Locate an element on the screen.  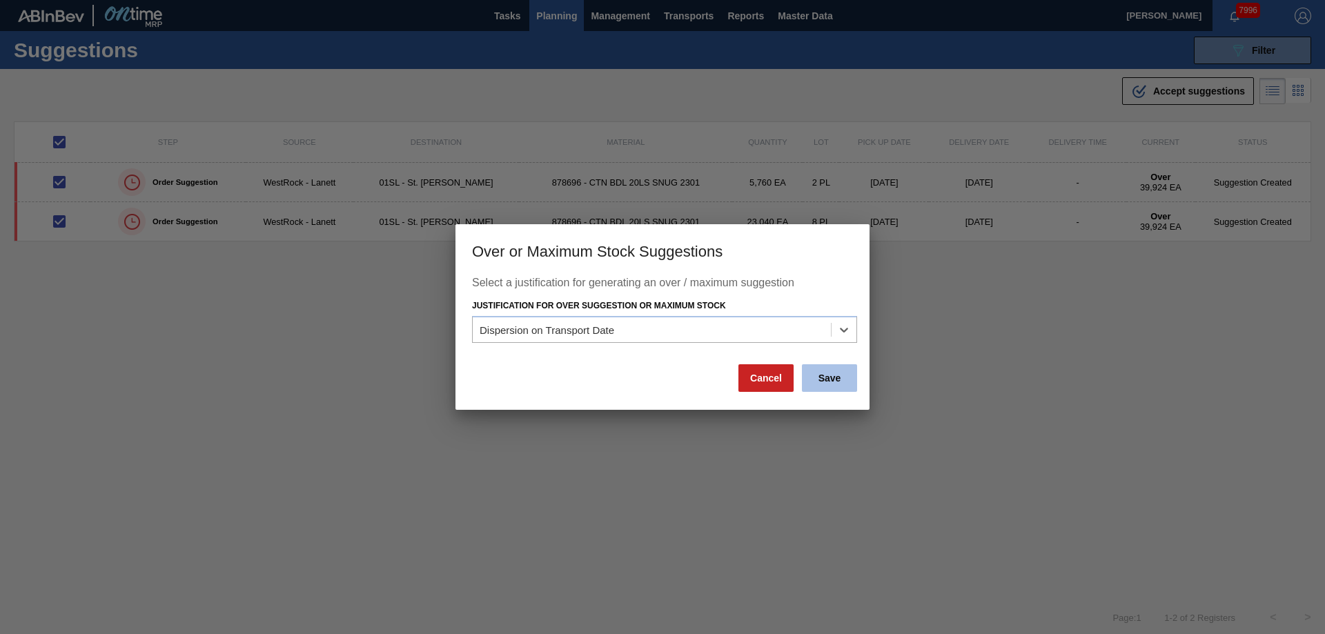
div: Dispersion on Transport Date is located at coordinates (547, 329).